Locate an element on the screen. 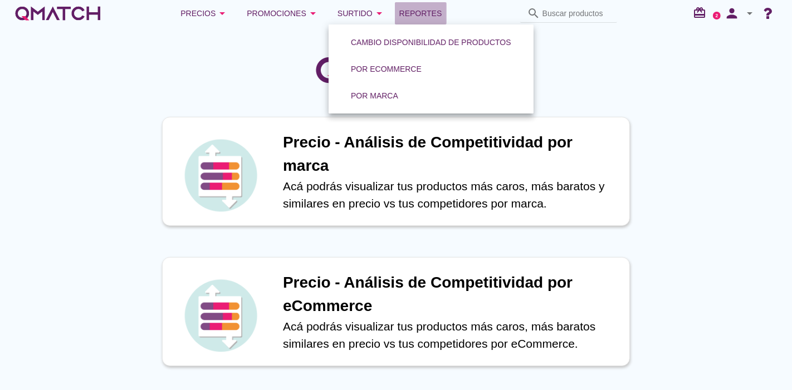  h1: Precio - Análisis de Competitividad por eCommerce is located at coordinates (451, 295).